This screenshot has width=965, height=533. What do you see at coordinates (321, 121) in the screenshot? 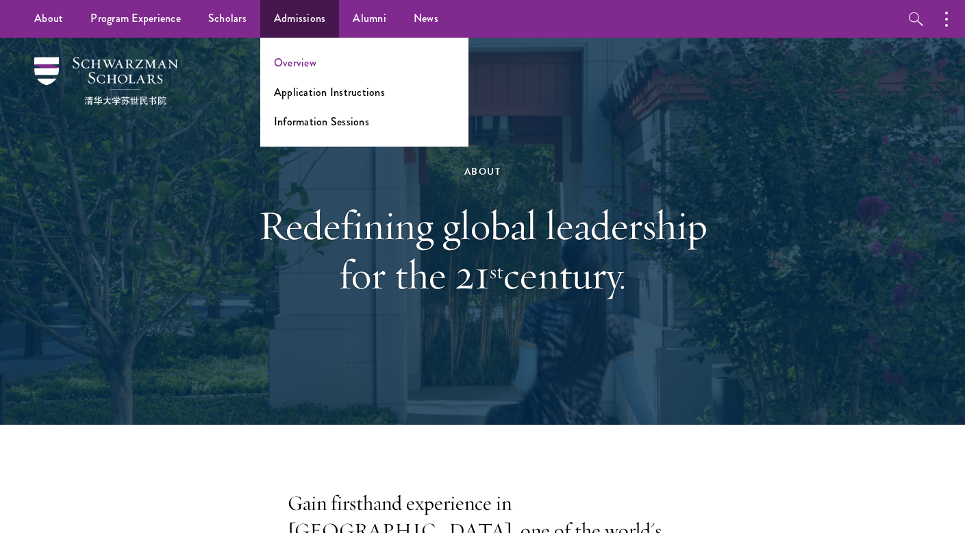
I see `a: Information Sessions` at bounding box center [321, 121].